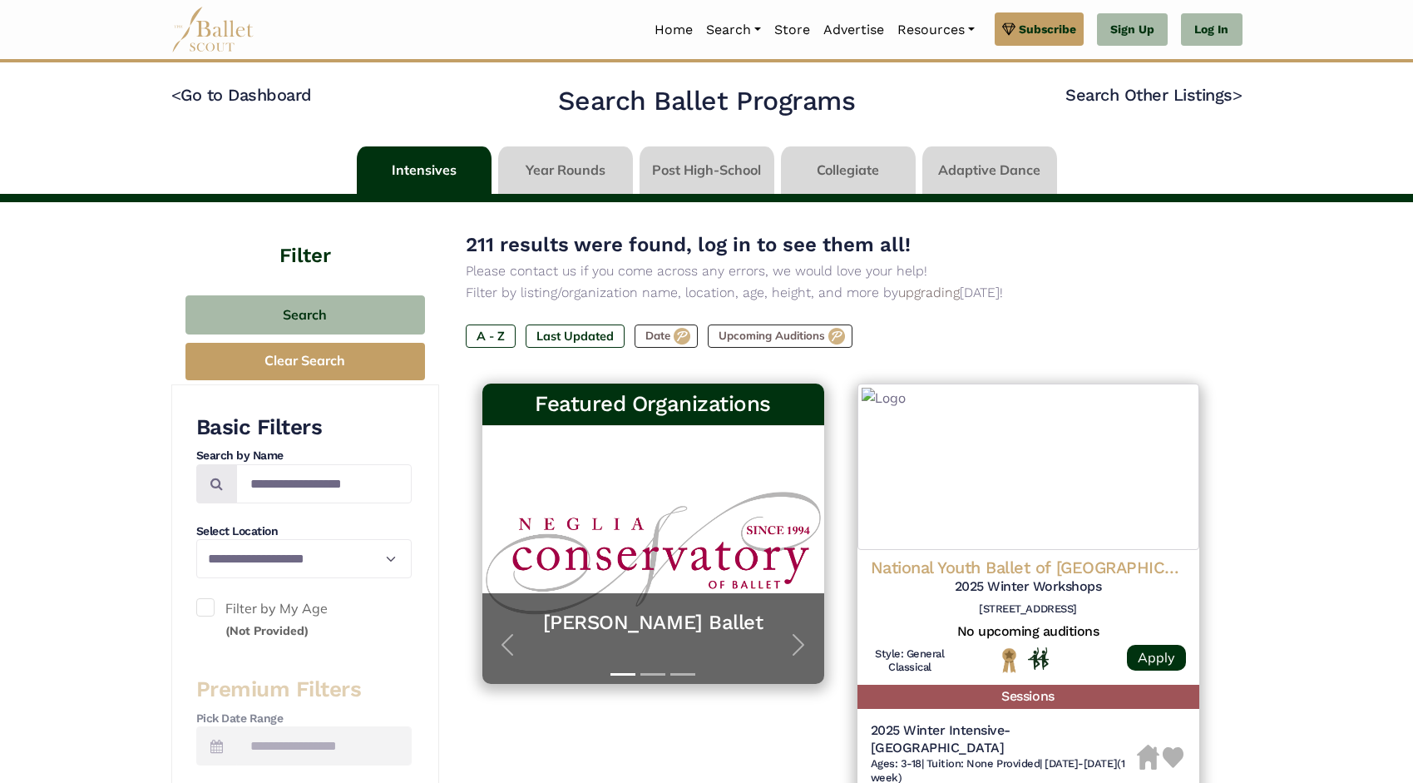  I want to click on a: Resources, so click(936, 30).